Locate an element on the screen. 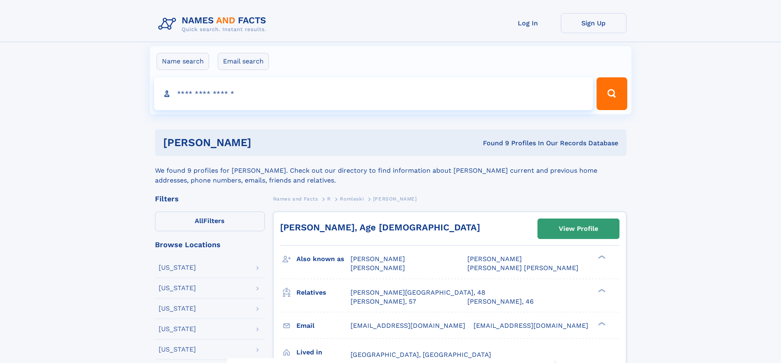 This screenshot has width=781, height=363. h3: Also known as is located at coordinates (323, 259).